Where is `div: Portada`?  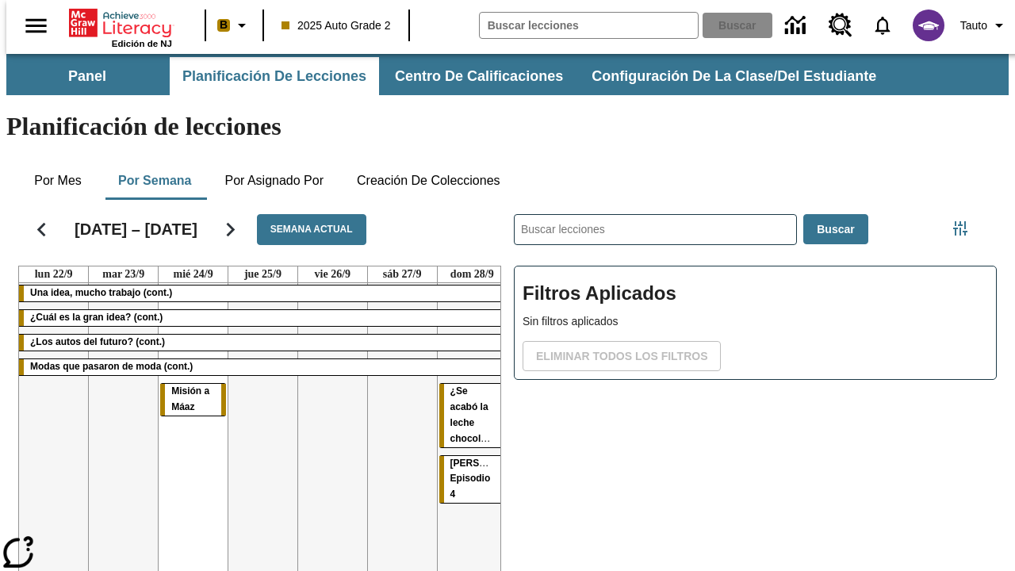 div: Portada is located at coordinates (121, 27).